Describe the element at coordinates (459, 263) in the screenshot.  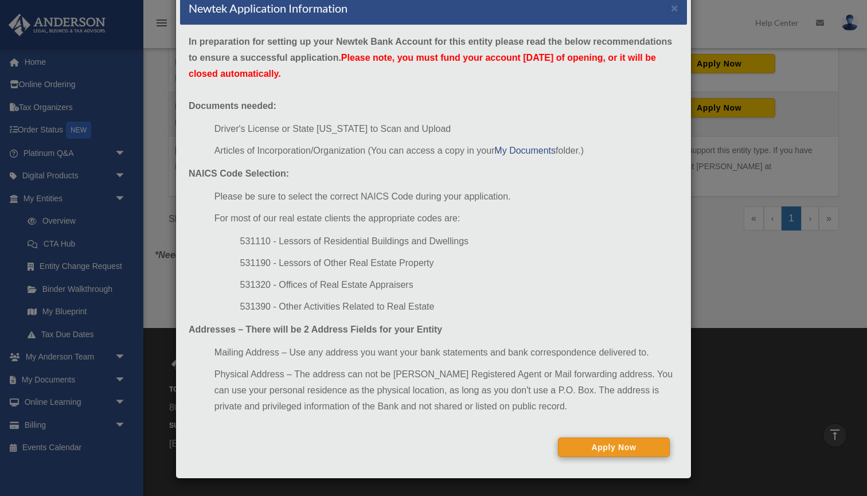
I see `li: 531190 - Lessors of Other Real Estate Property` at that location.